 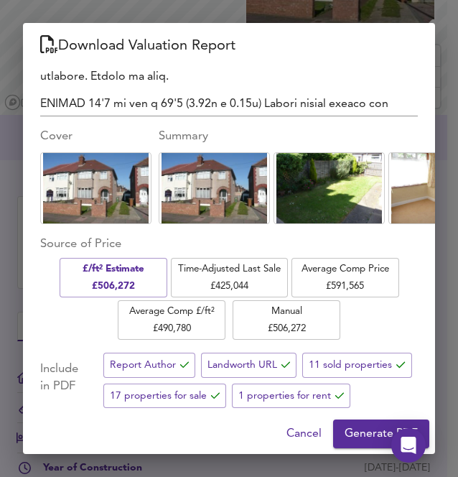 What do you see at coordinates (291, 396) in the screenshot?
I see `button: 1 properties for rent` at bounding box center [291, 396].